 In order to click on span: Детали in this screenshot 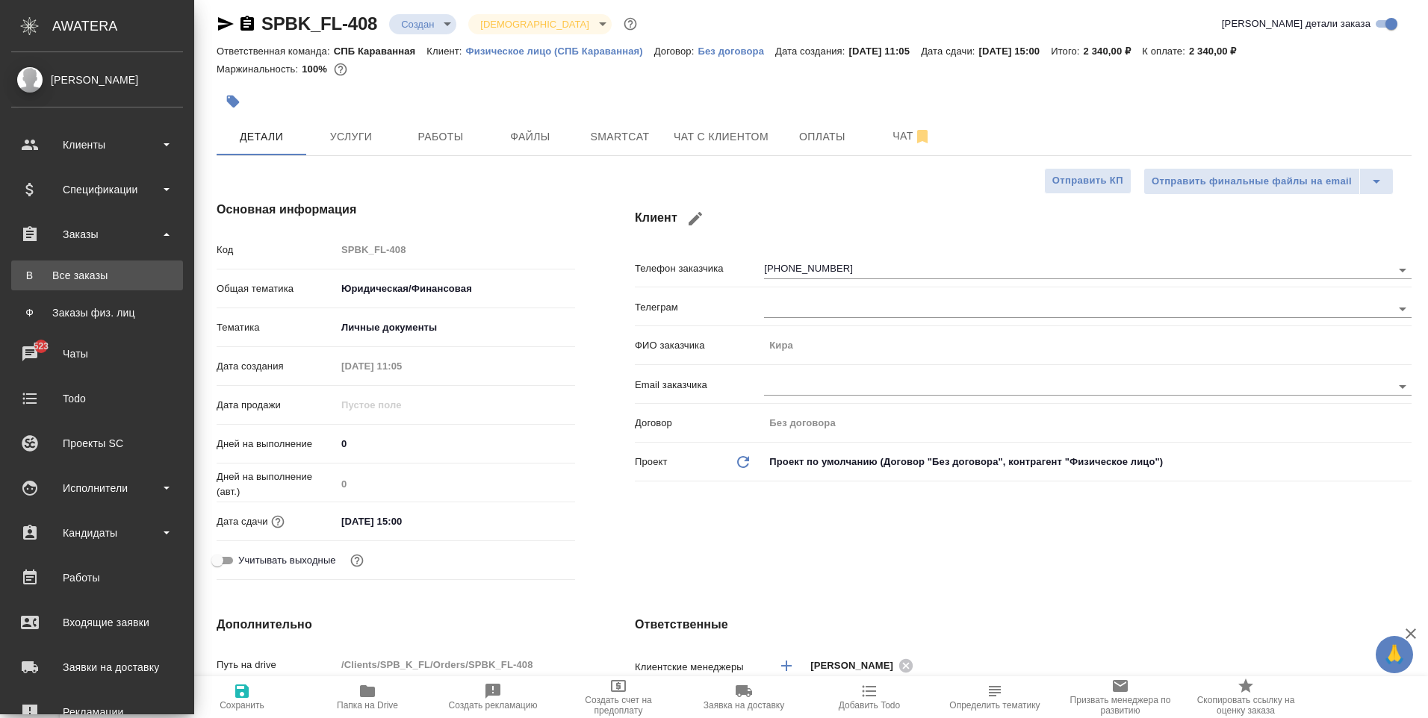, I will do `click(261, 137)`.